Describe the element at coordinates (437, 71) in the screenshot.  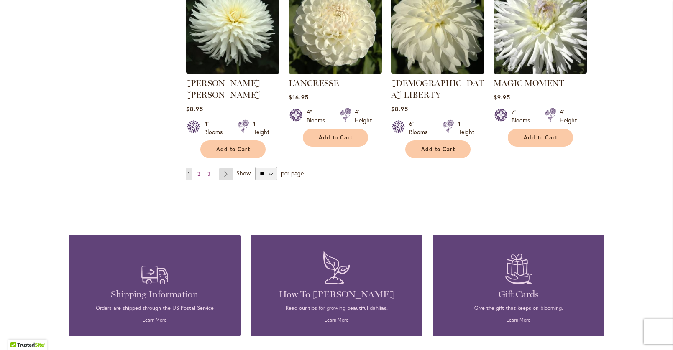
I see `a: LADY LIBERTY` at that location.